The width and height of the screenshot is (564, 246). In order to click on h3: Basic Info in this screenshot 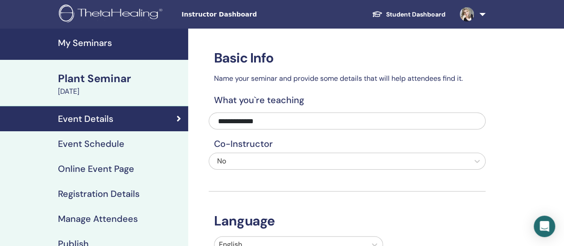, I will do `click(347, 58)`.